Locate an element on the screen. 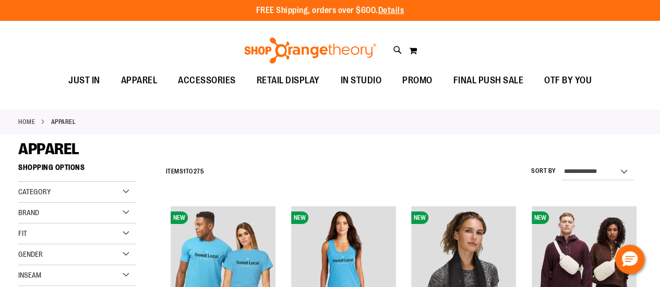 The image size is (660, 287). a: JUST IN is located at coordinates (84, 81).